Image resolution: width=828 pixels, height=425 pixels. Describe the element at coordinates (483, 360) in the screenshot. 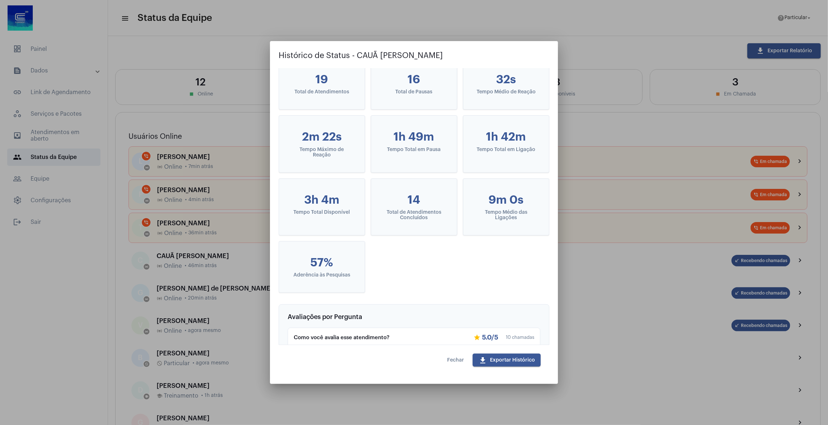

I see `mat-icon: download` at that location.